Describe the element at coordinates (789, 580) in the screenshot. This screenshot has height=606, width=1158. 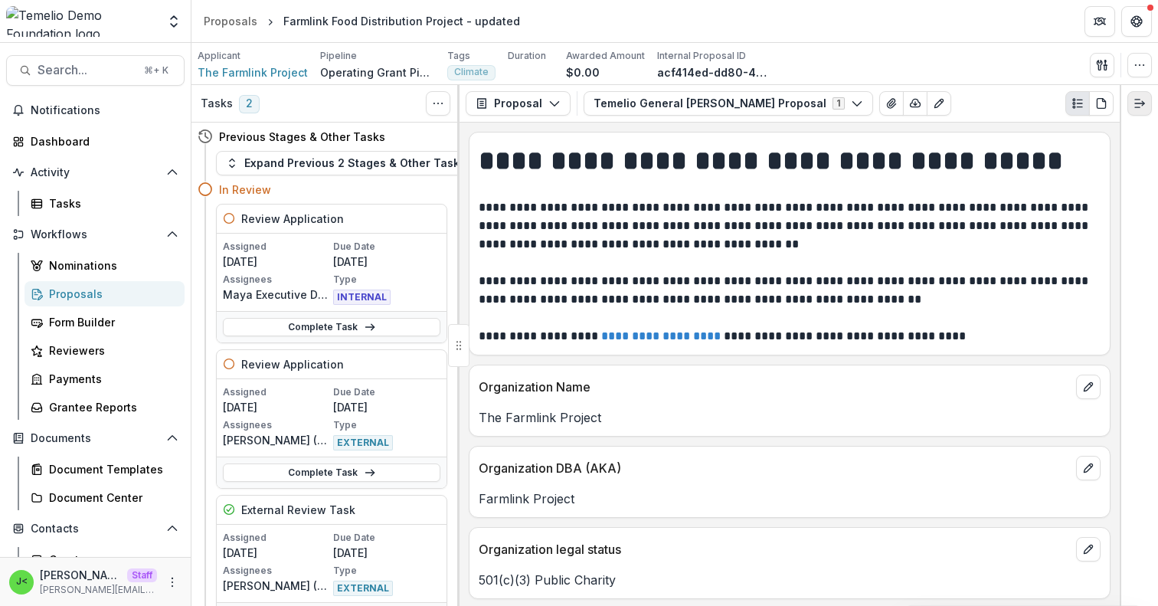
I see `p: 501(c)(3) Public Charity` at that location.